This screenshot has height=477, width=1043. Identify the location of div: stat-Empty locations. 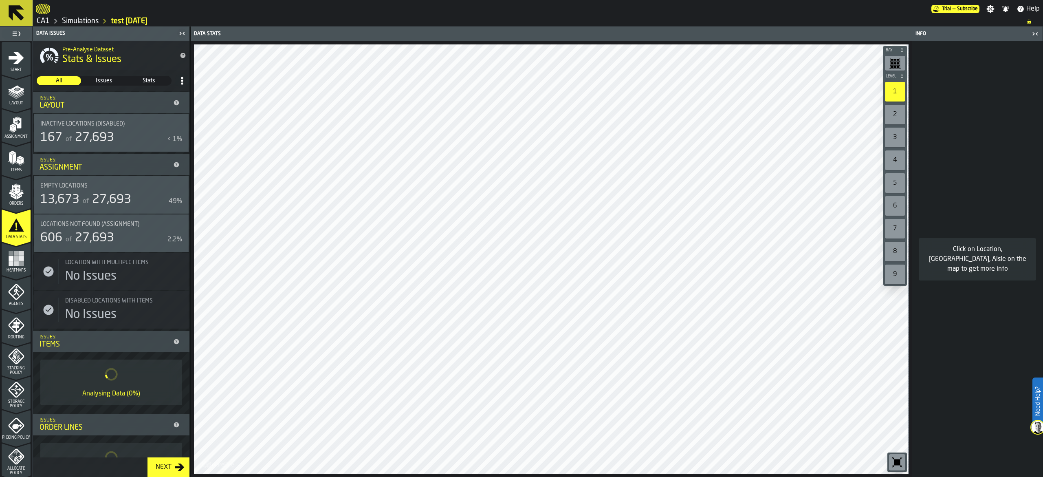
(111, 195).